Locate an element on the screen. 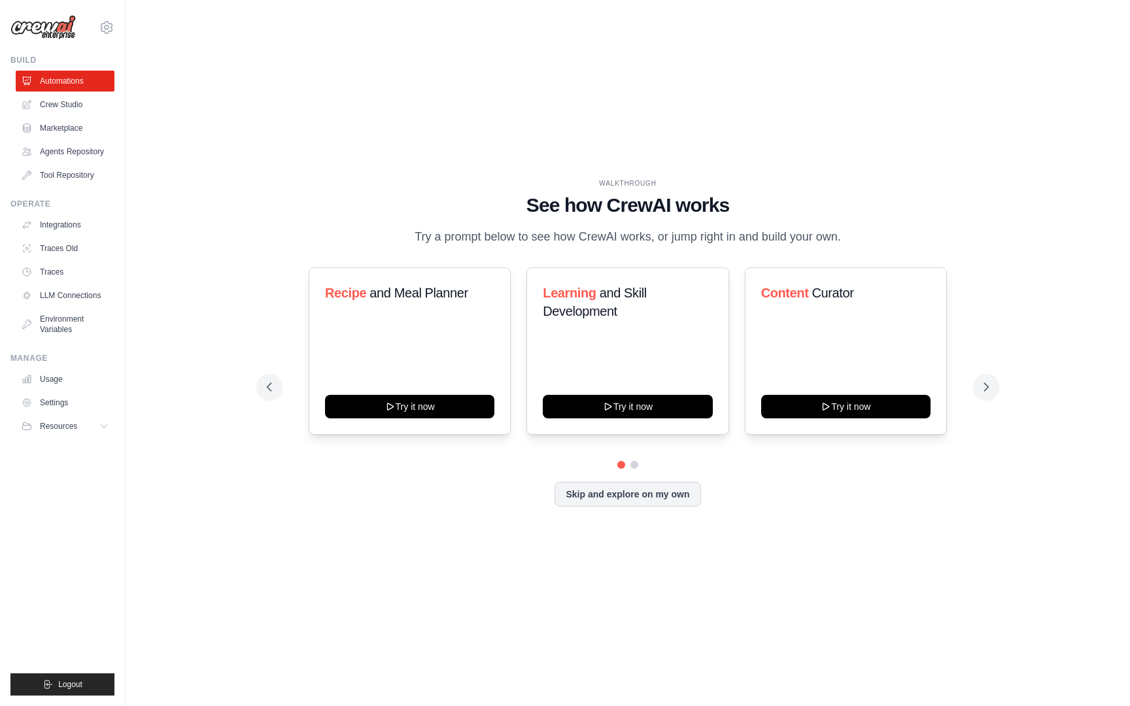  a: Usage is located at coordinates (65, 379).